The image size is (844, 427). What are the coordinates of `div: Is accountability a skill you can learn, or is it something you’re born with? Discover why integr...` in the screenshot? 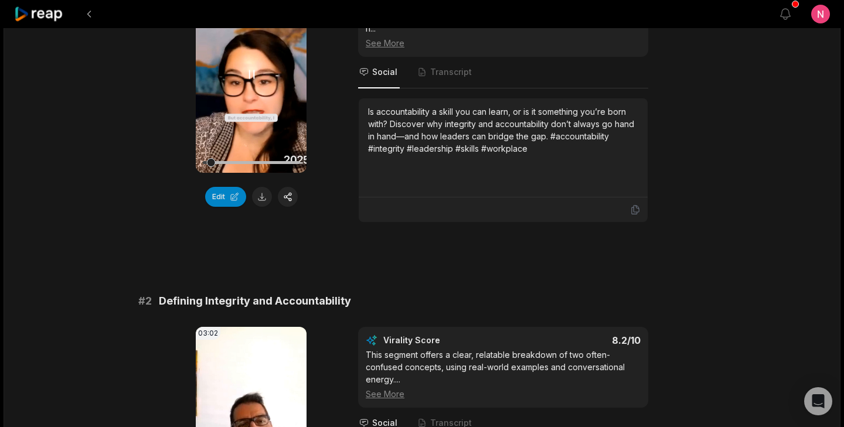 It's located at (503, 130).